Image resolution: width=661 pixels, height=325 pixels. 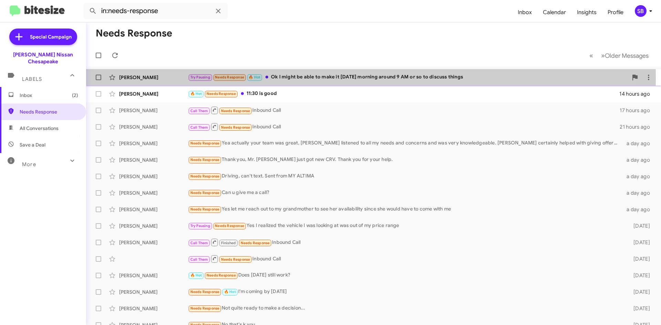 What do you see at coordinates (625, 55) in the screenshot?
I see `button: Next` at bounding box center [625, 55].